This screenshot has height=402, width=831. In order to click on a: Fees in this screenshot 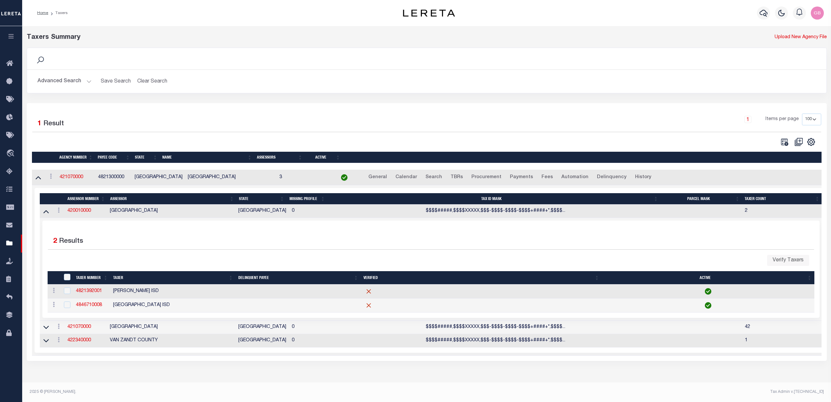, I will do `click(547, 177)`.